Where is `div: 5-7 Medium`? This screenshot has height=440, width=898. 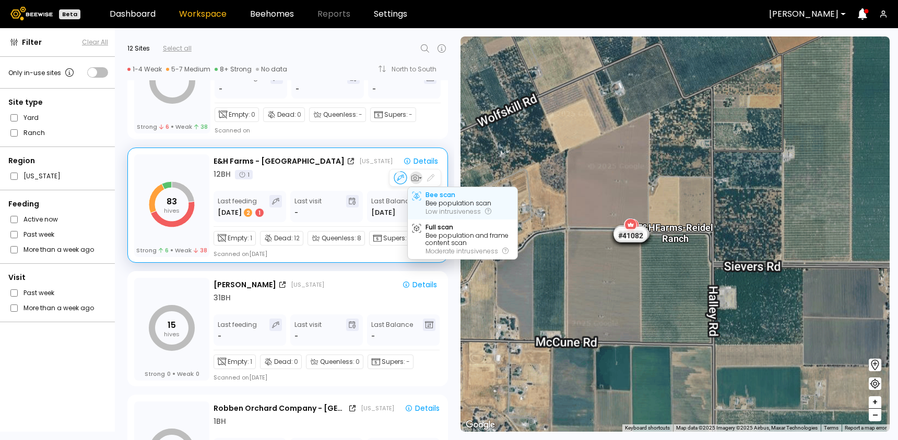 div: 5-7 Medium is located at coordinates (188, 69).